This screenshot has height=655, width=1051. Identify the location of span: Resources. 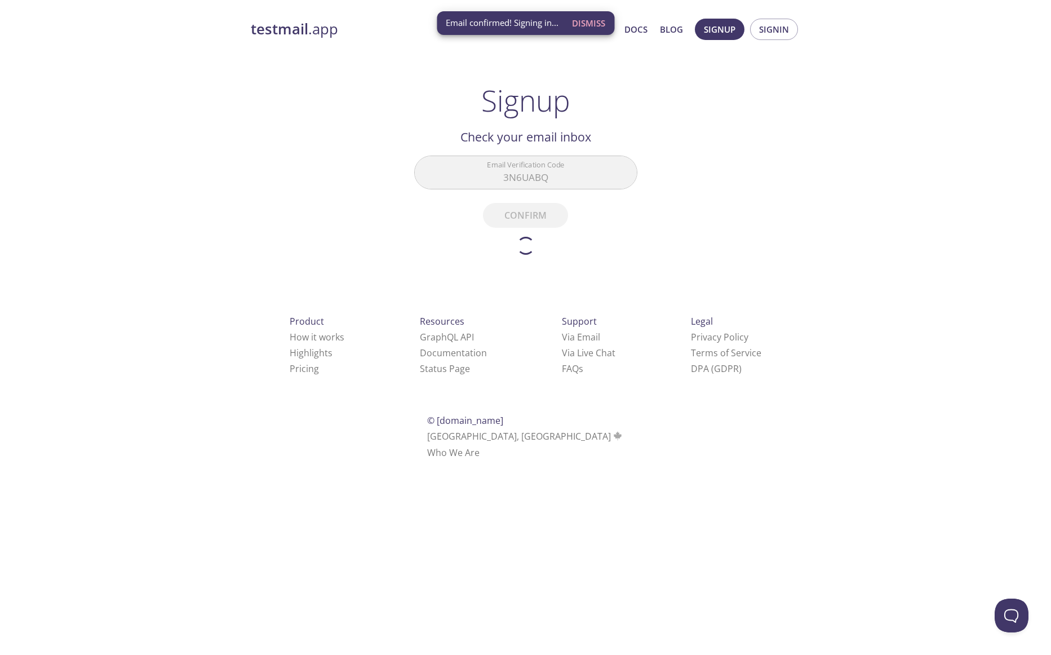
(442, 321).